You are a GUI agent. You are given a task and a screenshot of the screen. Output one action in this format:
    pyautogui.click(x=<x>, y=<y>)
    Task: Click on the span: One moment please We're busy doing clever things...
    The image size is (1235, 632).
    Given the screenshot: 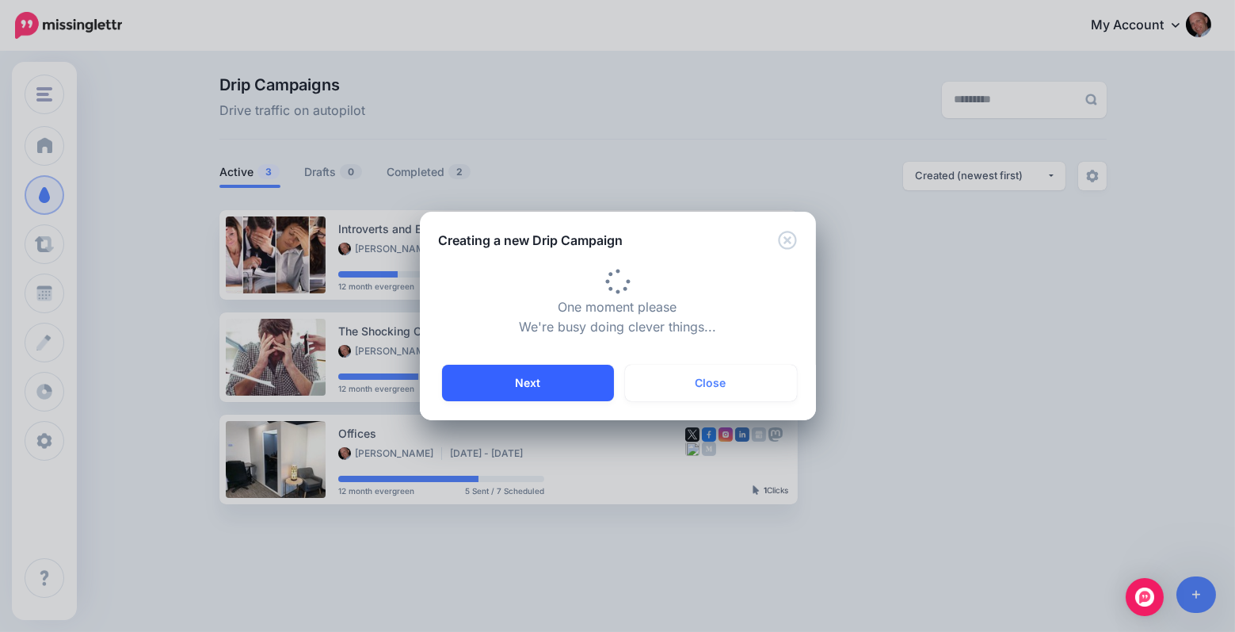 What is the action you would take?
    pyautogui.click(x=617, y=307)
    